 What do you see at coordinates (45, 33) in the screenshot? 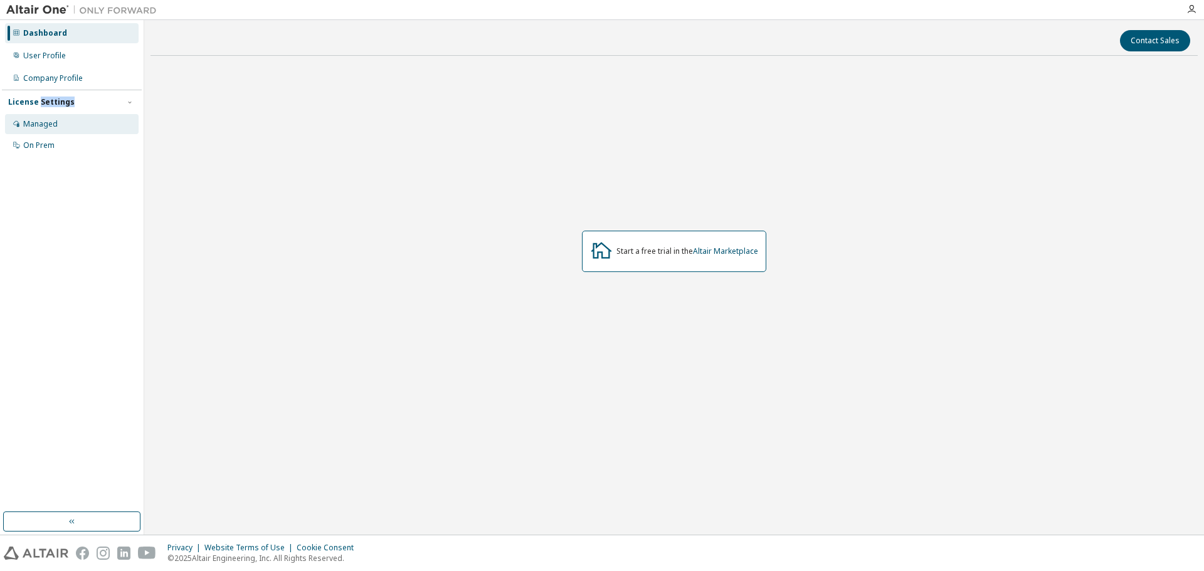
I see `div: Dashboard` at bounding box center [45, 33].